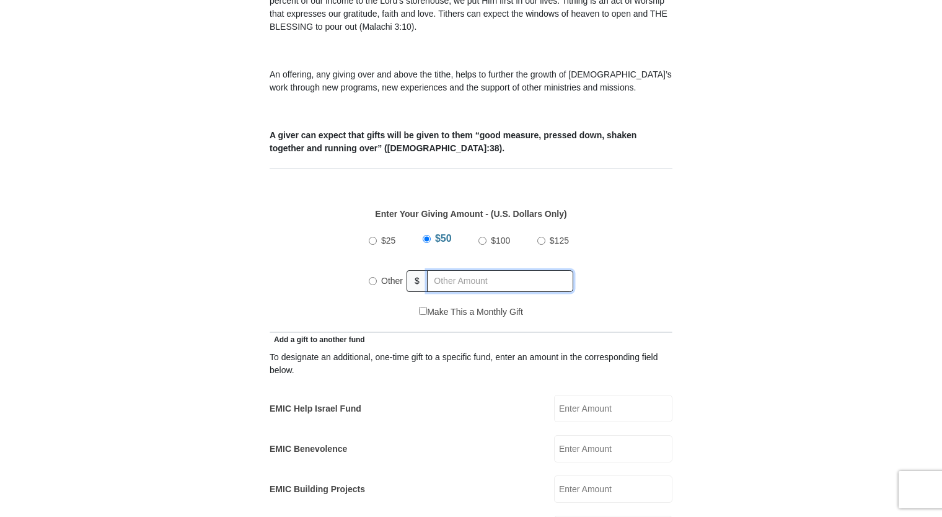  What do you see at coordinates (471, 81) in the screenshot?
I see `p: An offering, any giving over and above the tithe, helps to further the growth of [DEMOGRAPHIC_DAT...` at bounding box center [471, 81].